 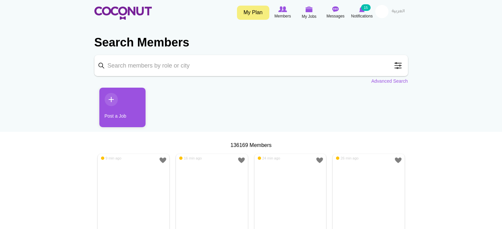 I want to click on a: My Plan, so click(x=253, y=13).